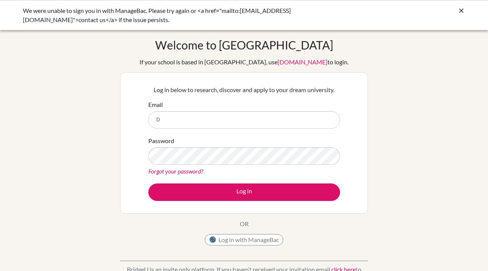 The width and height of the screenshot is (488, 271). Describe the element at coordinates (155, 105) in the screenshot. I see `label: Email` at that location.